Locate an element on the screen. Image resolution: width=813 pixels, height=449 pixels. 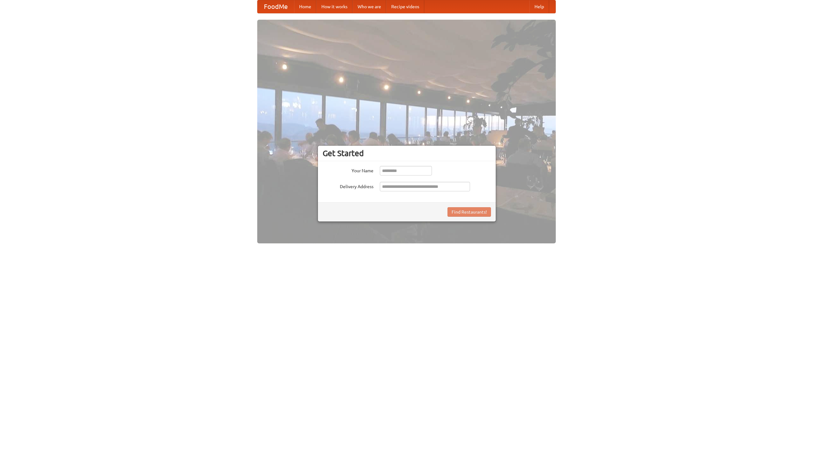
a: How it works is located at coordinates (334, 7).